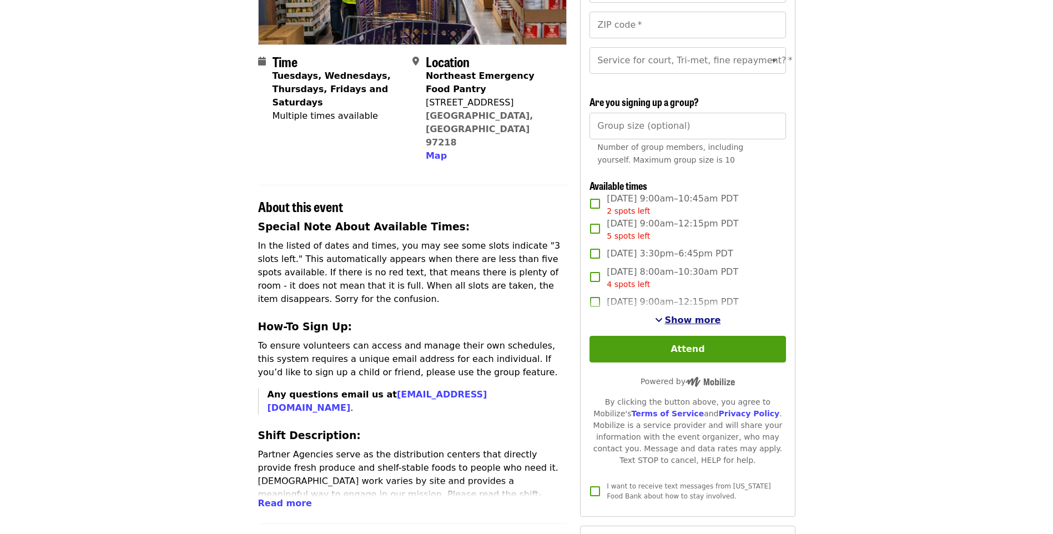  What do you see at coordinates (687, 126) in the screenshot?
I see `input: [object Object]` at bounding box center [687, 126].